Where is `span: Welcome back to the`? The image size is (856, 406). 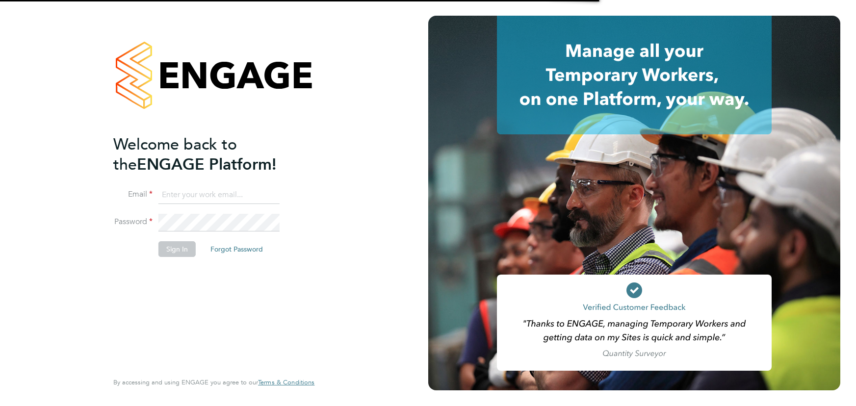
span: Welcome back to the is located at coordinates (175, 155).